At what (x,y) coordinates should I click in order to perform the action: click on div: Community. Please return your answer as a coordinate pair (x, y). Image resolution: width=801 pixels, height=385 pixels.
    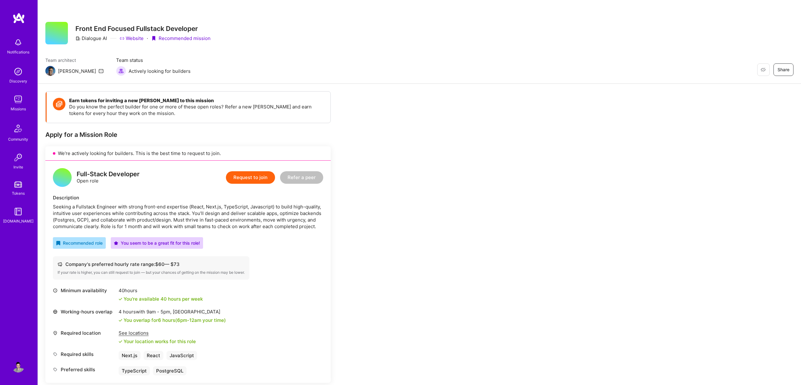
    Looking at the image, I should click on (18, 139).